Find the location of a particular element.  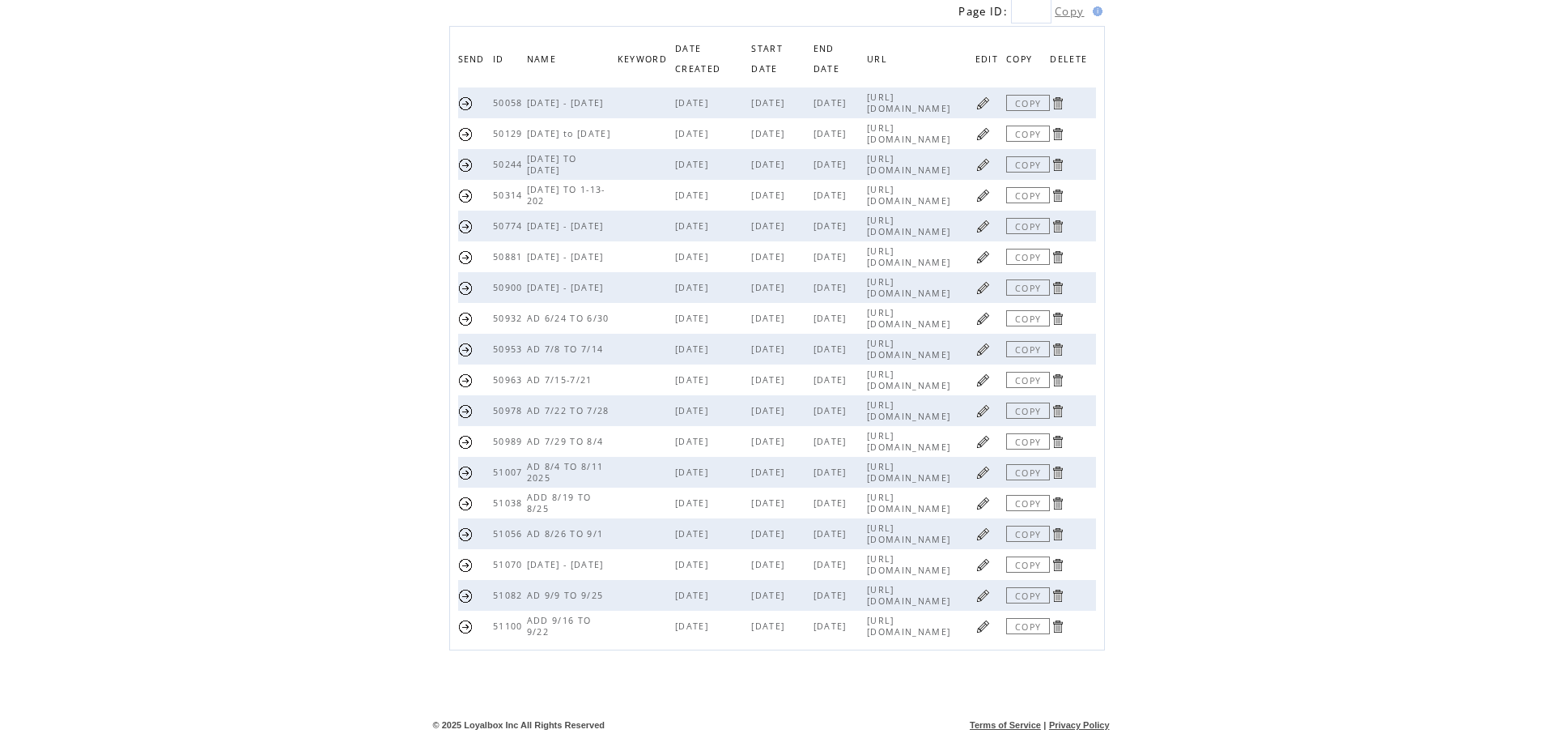

span: 50244 is located at coordinates (510, 164).